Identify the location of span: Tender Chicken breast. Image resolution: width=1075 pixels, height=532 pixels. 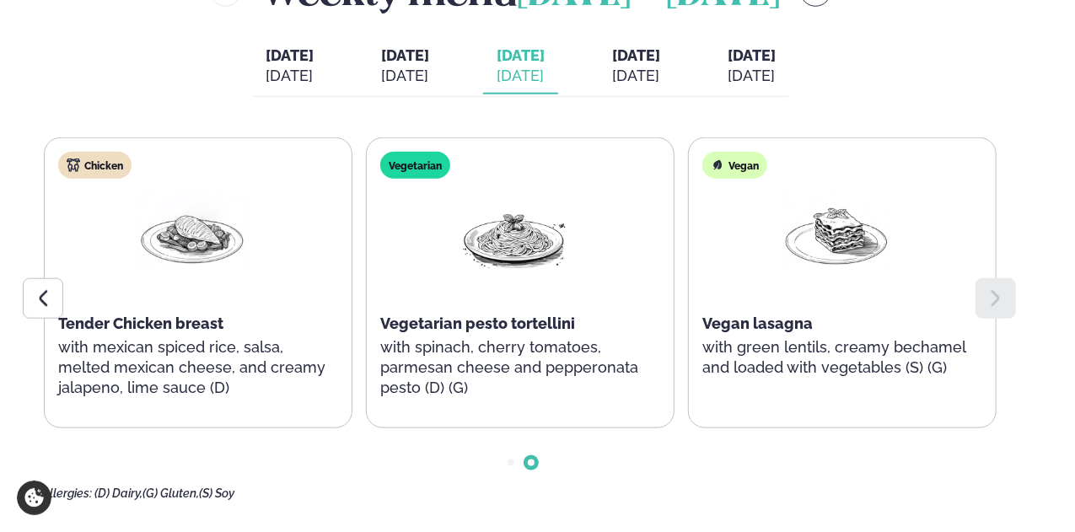
(141, 323).